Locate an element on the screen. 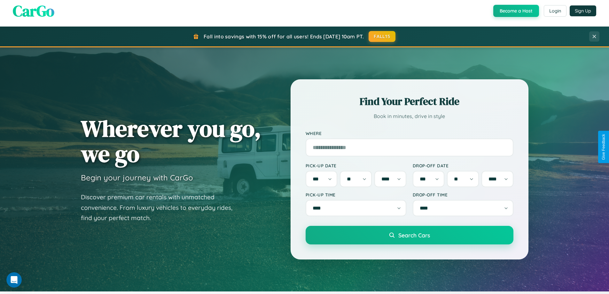 The height and width of the screenshot is (294, 609). button: Search Cars is located at coordinates (409, 235).